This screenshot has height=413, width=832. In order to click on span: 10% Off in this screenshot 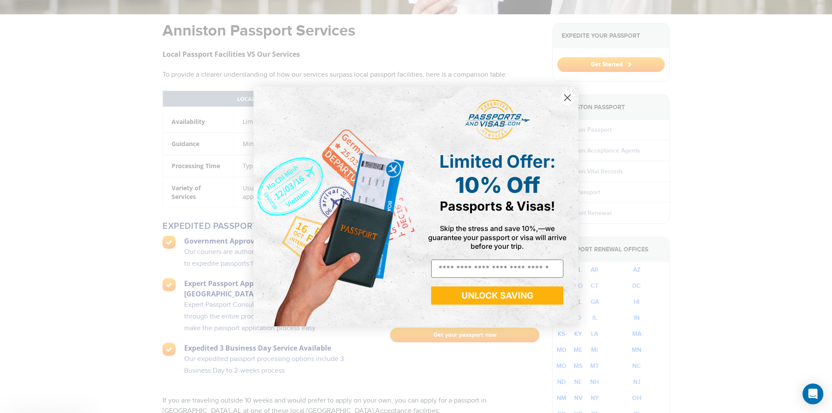, I will do `click(497, 185)`.